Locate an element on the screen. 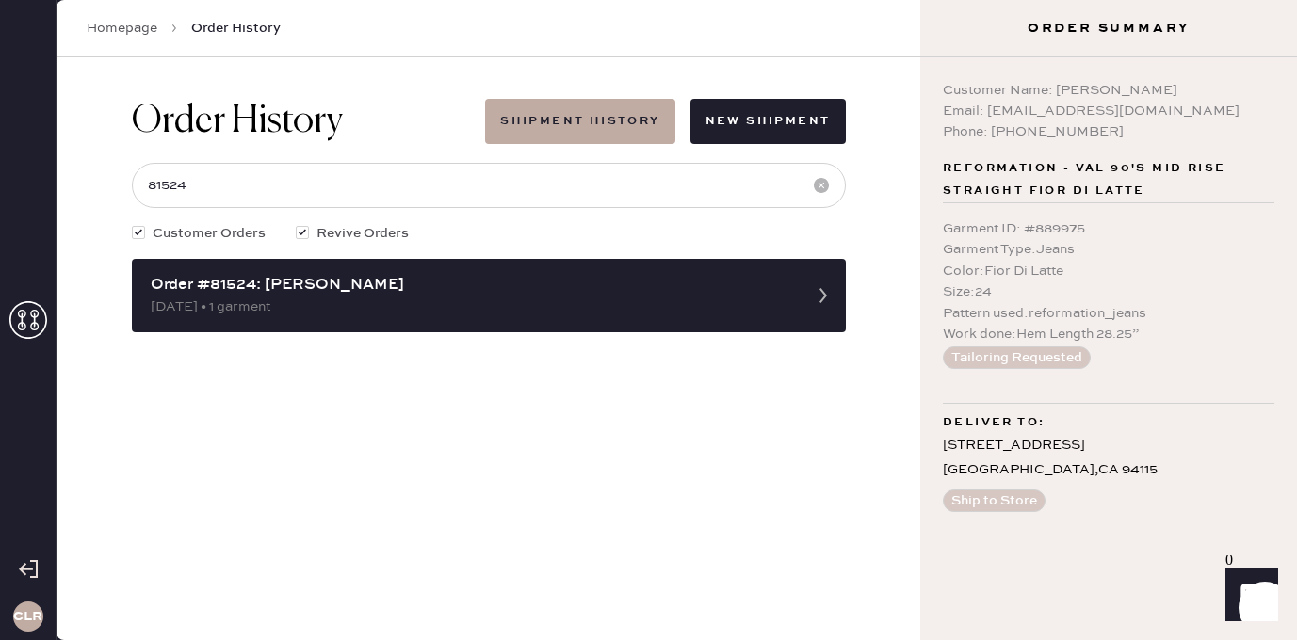 This screenshot has height=640, width=1297. div: Garment Type : Jeans is located at coordinates (1108, 250).